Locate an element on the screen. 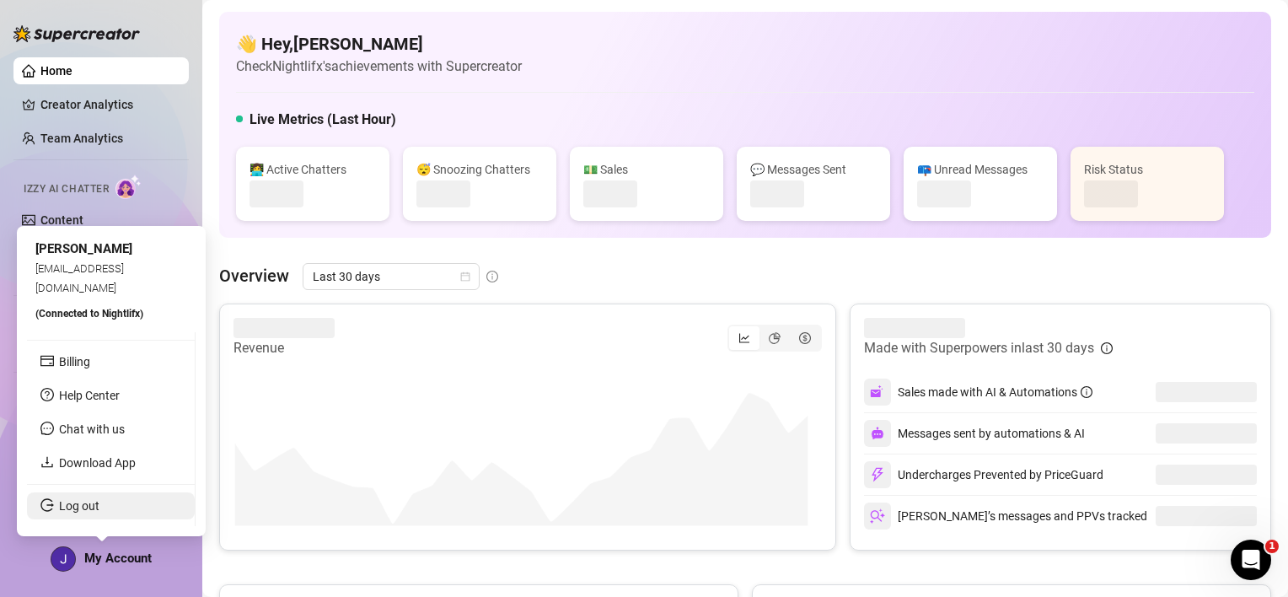 Image resolution: width=1288 pixels, height=597 pixels. span: 1 is located at coordinates (1272, 546).